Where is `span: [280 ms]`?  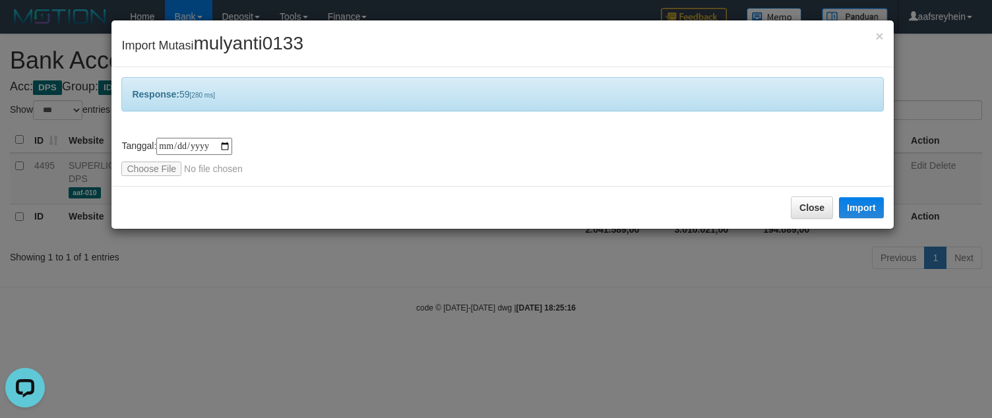
span: [280 ms] is located at coordinates (203, 95).